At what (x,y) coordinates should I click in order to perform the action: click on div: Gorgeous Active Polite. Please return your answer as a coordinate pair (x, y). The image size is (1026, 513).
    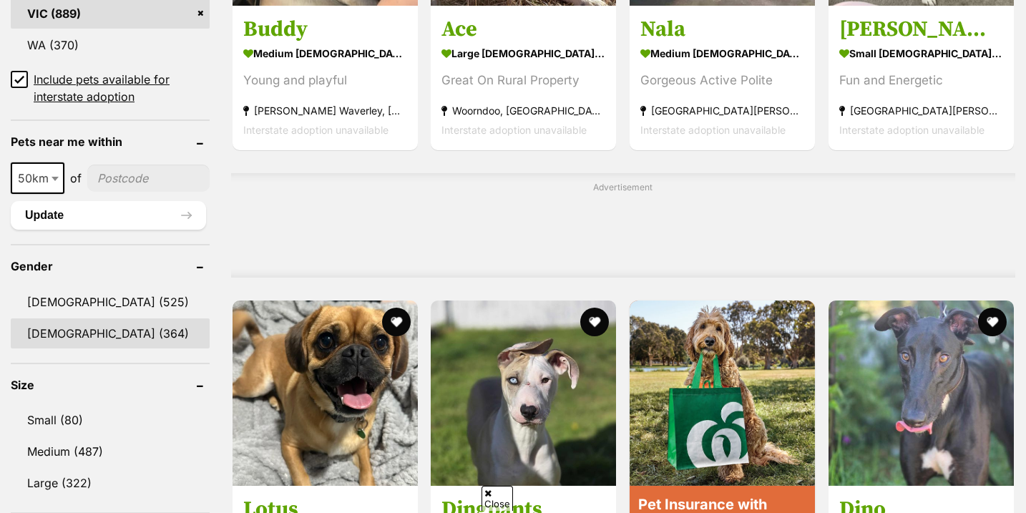
    Looking at the image, I should click on (722, 80).